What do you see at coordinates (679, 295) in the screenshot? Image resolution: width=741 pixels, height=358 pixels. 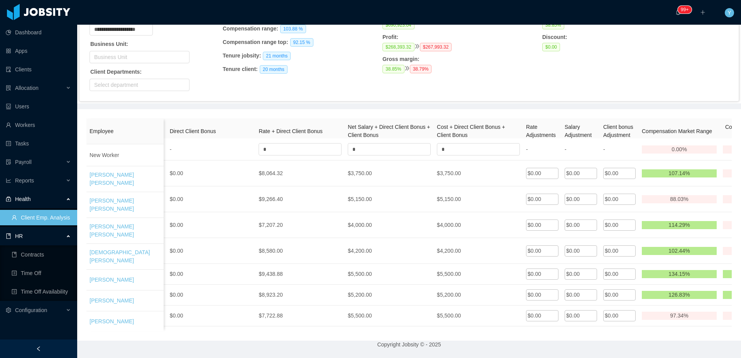 I see `span: 126.83%` at bounding box center [679, 295].